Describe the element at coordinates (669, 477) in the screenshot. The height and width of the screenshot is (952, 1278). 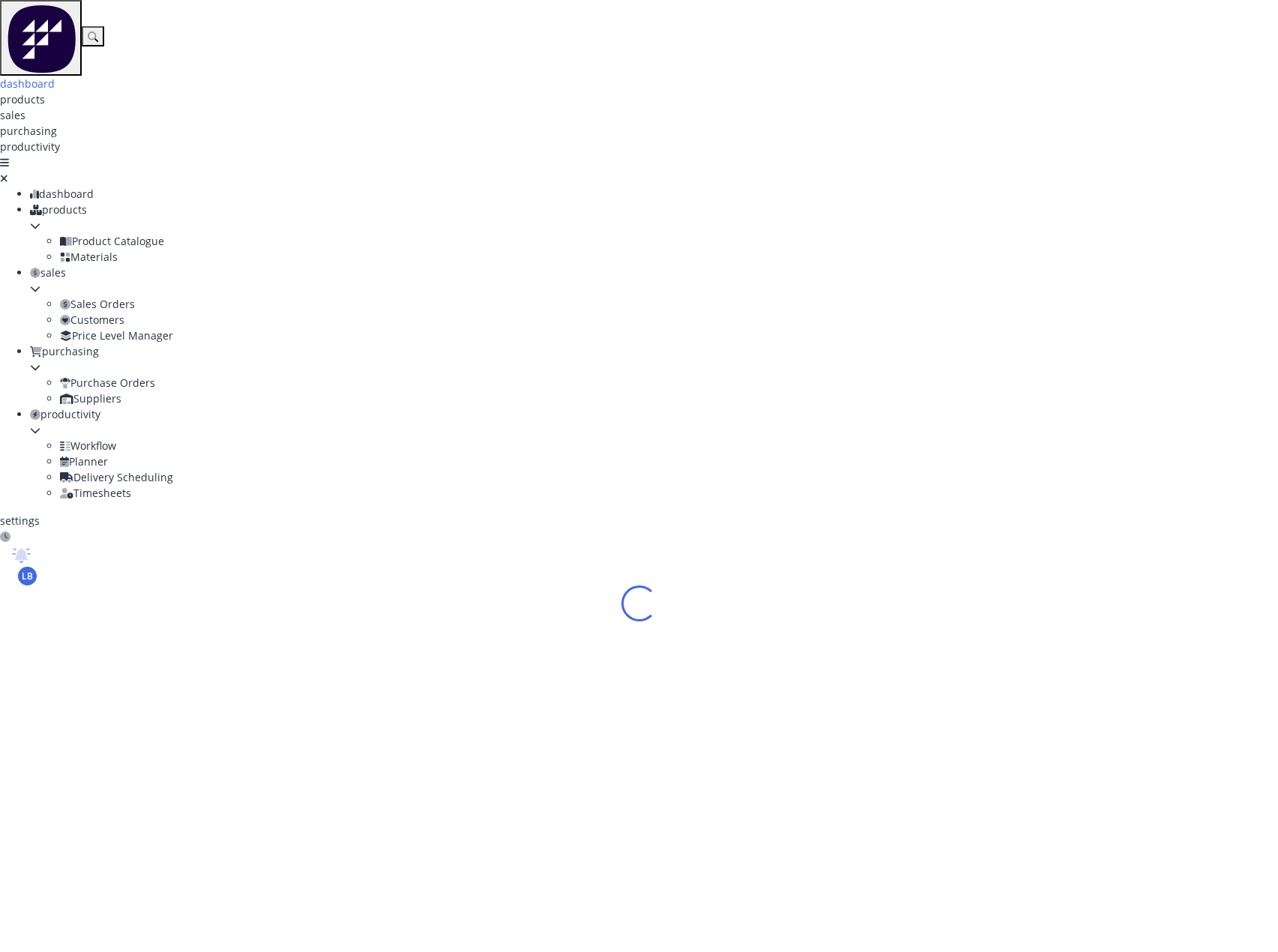
I see `div: Delivery Scheduling` at that location.